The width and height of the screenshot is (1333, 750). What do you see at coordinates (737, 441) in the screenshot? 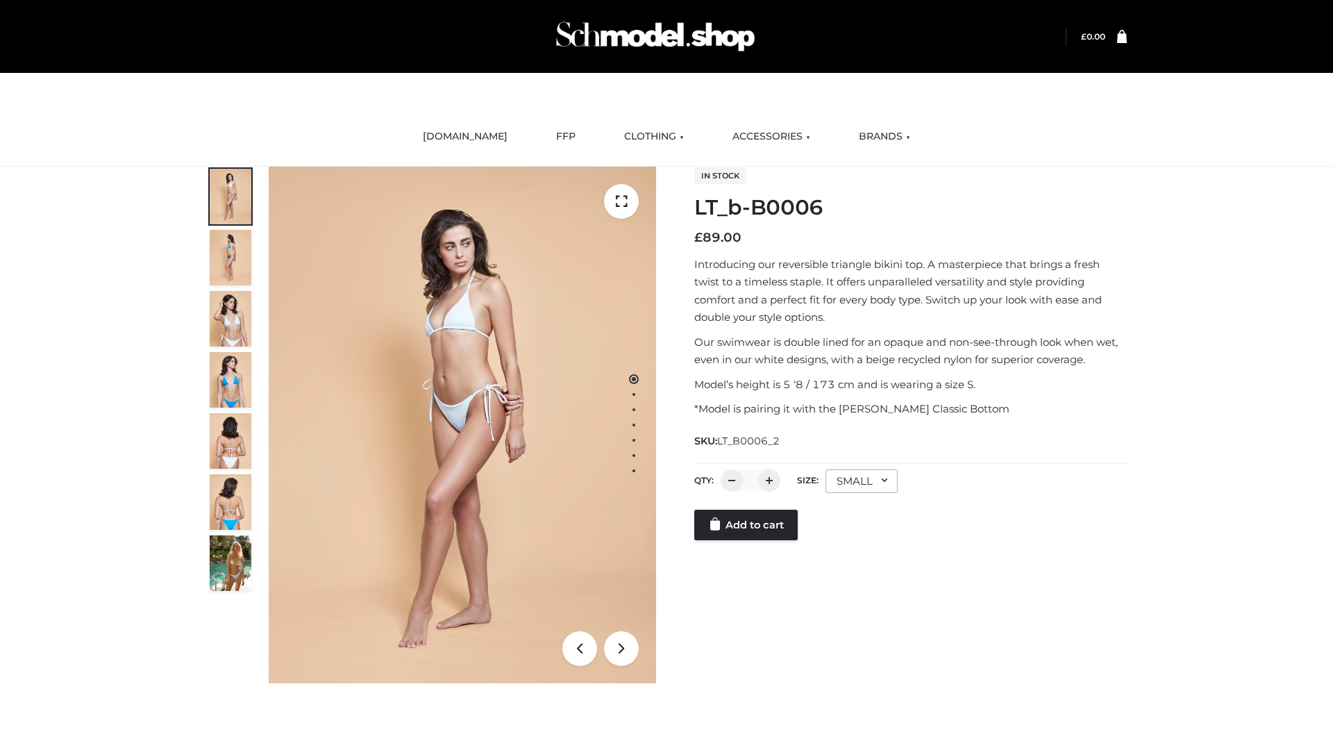
I see `span: SKU:` at bounding box center [737, 441].